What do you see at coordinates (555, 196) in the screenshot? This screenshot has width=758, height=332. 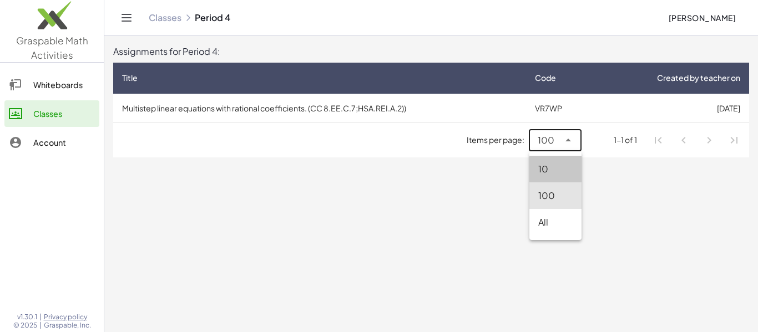 I see `div: 100` at bounding box center [555, 196].